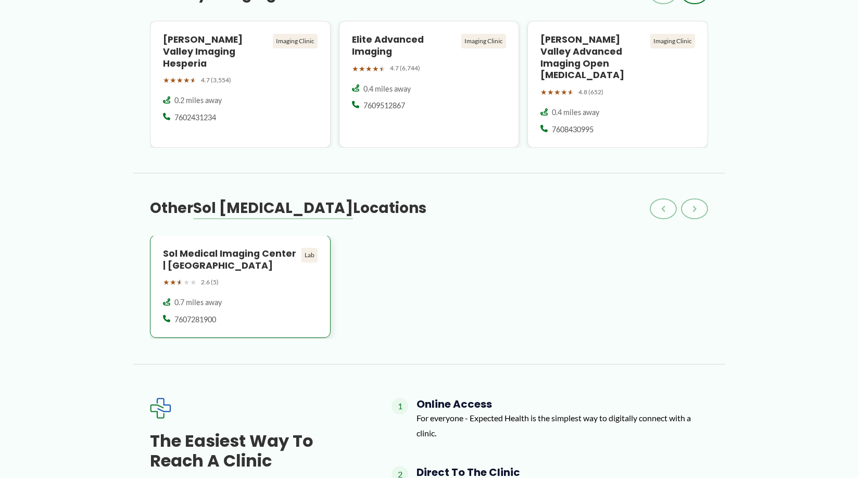  Describe the element at coordinates (198, 100) in the screenshot. I see `span: 0.2 miles away` at that location.